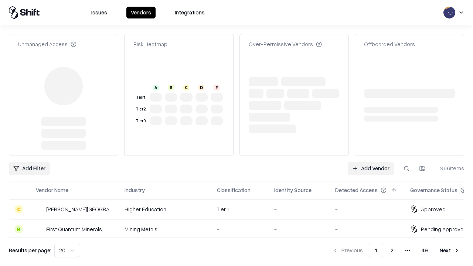  I want to click on button: Integrations, so click(189, 13).